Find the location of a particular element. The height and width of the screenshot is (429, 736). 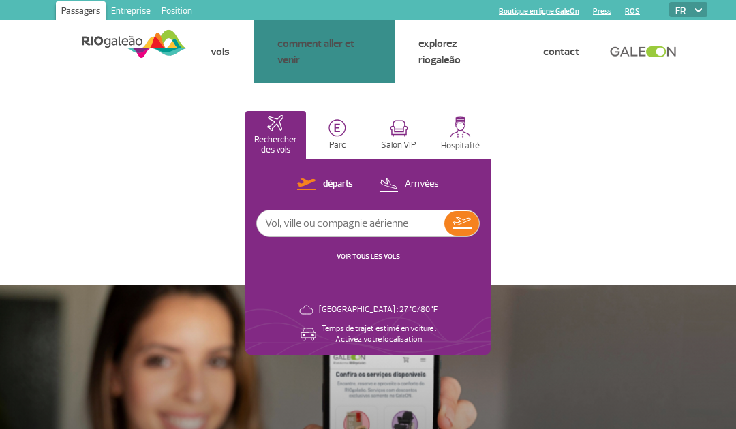

img: carParkingHome.svg is located at coordinates (337, 128).